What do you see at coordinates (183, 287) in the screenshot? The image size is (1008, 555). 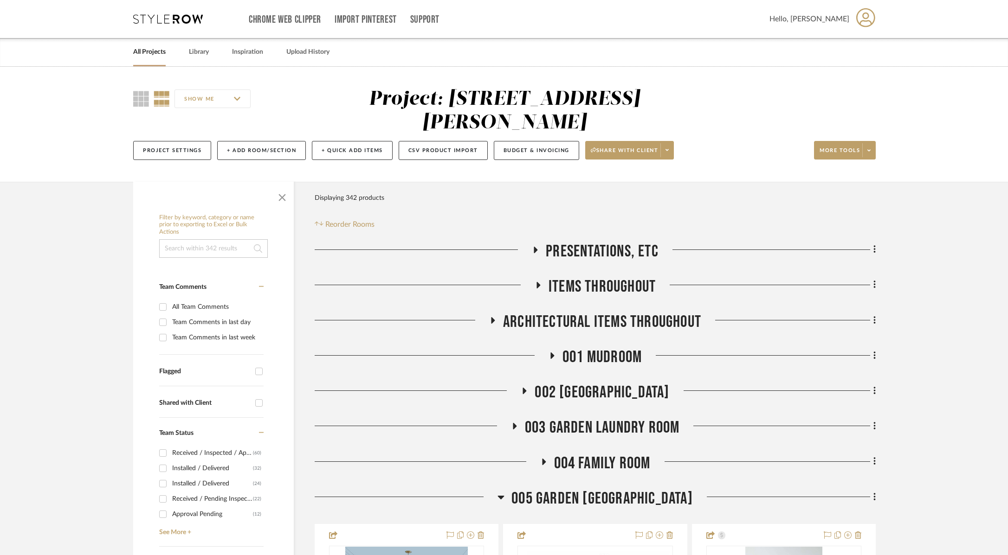 I see `span: Team Comments` at bounding box center [183, 287].